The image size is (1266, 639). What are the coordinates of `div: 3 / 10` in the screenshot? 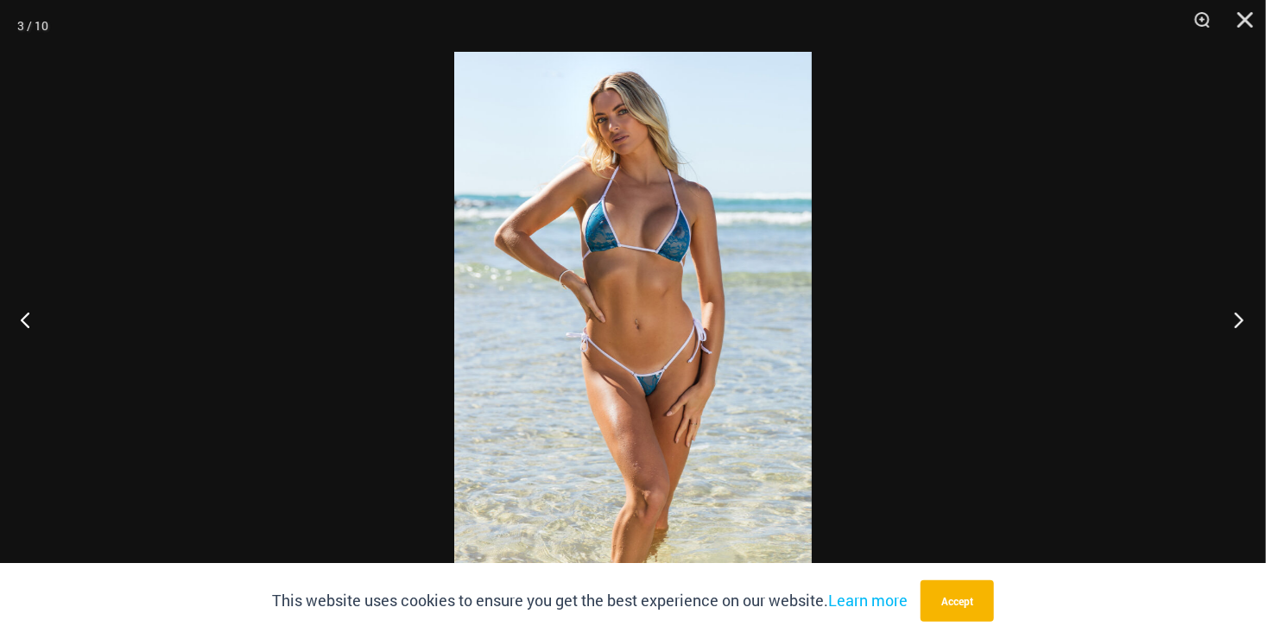 It's located at (33, 26).